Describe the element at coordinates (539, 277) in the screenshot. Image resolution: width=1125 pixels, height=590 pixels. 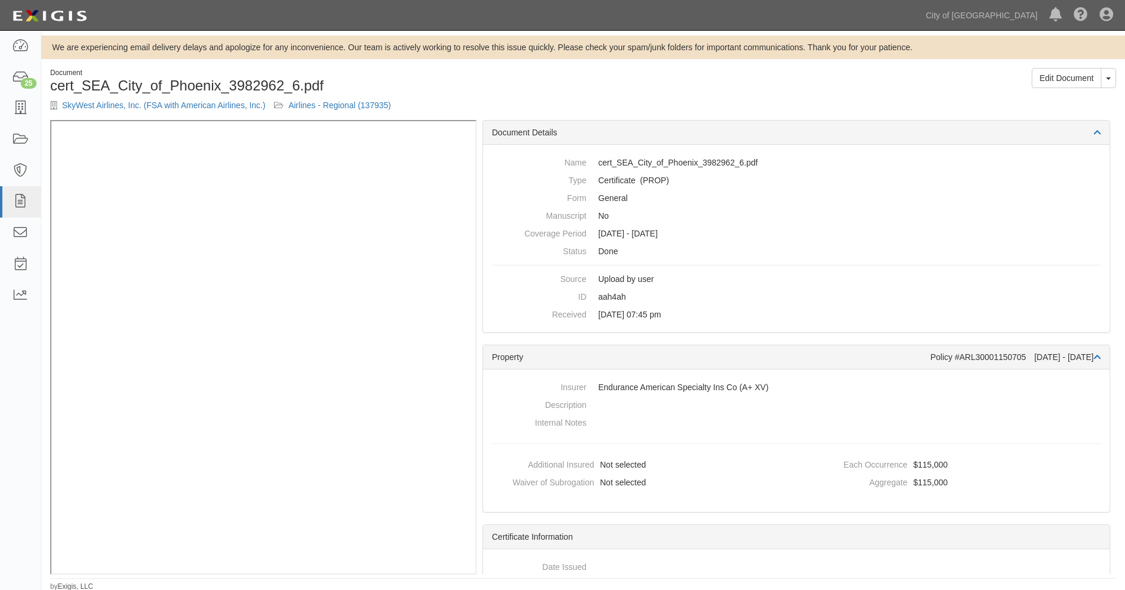
I see `dt: Source` at that location.